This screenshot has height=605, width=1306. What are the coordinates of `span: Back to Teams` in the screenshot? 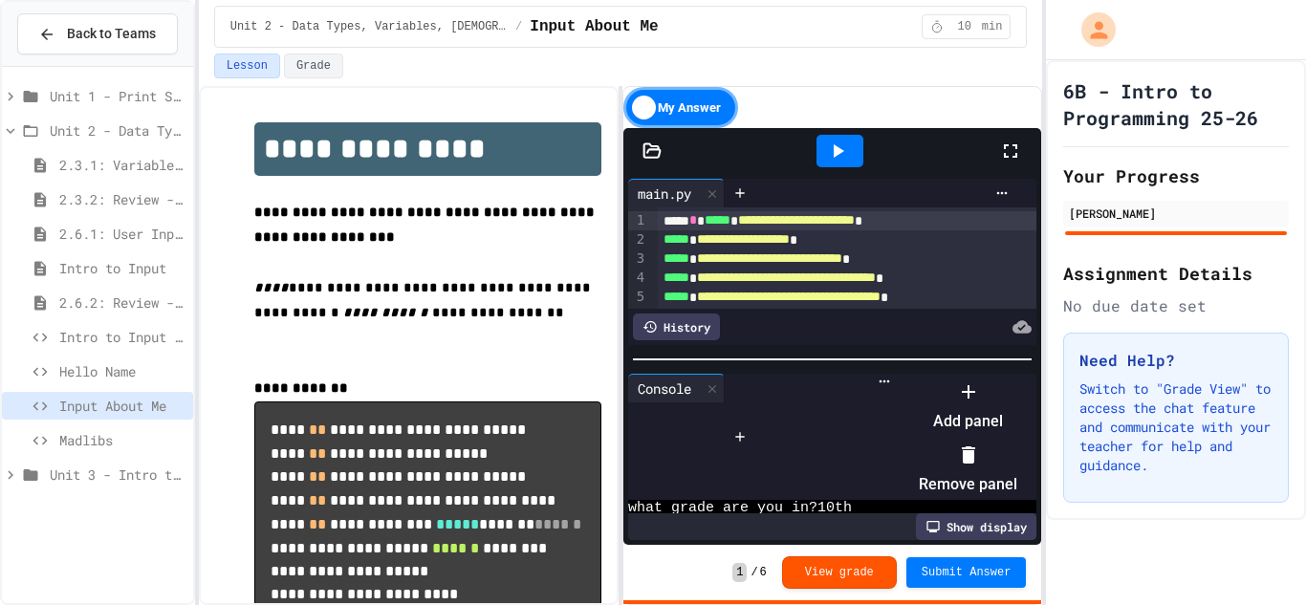 It's located at (111, 33).